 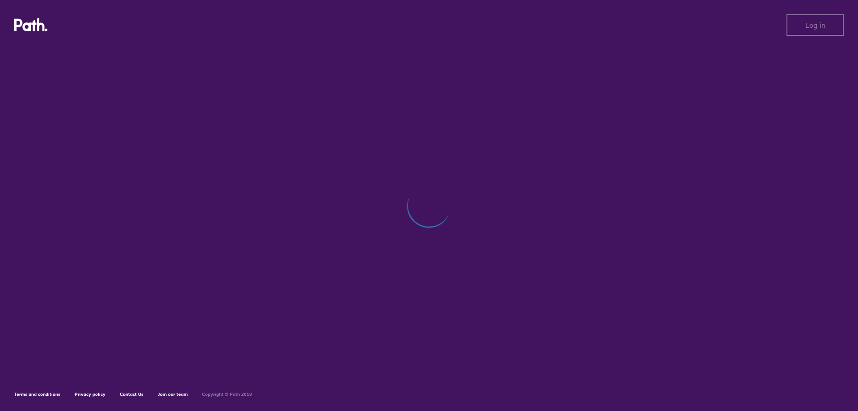 What do you see at coordinates (227, 394) in the screenshot?
I see `h6: Copyright © Path 2018` at bounding box center [227, 394].